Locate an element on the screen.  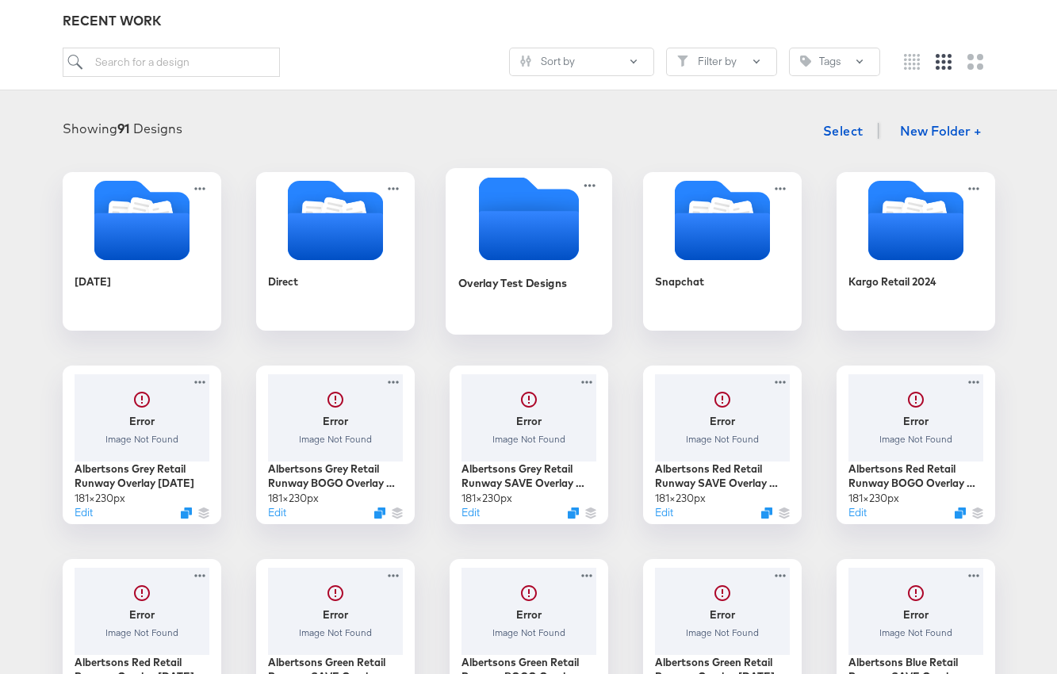
svg: Large grid is located at coordinates (975, 62).